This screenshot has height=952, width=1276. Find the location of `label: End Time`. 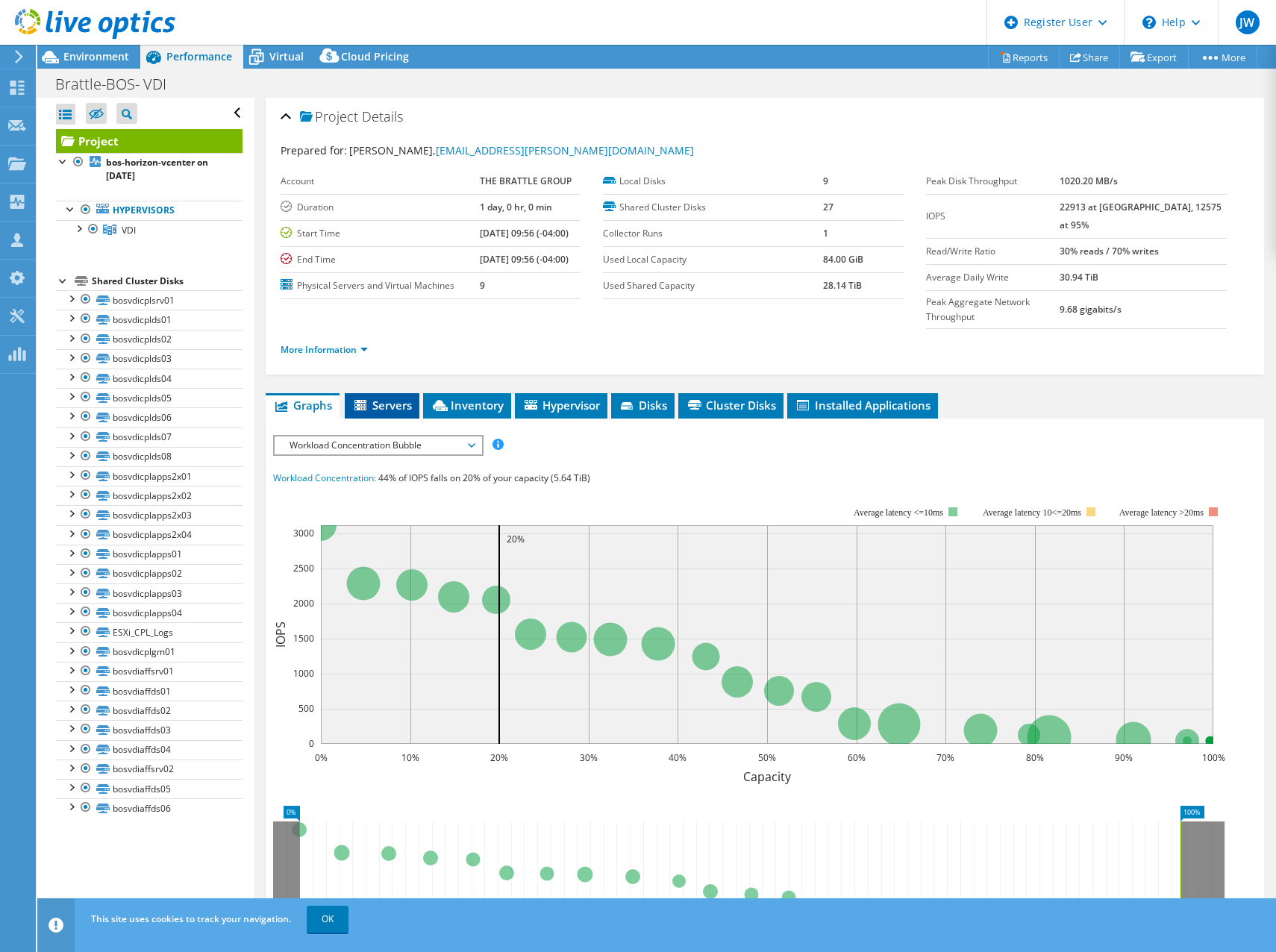

label: End Time is located at coordinates (380, 260).